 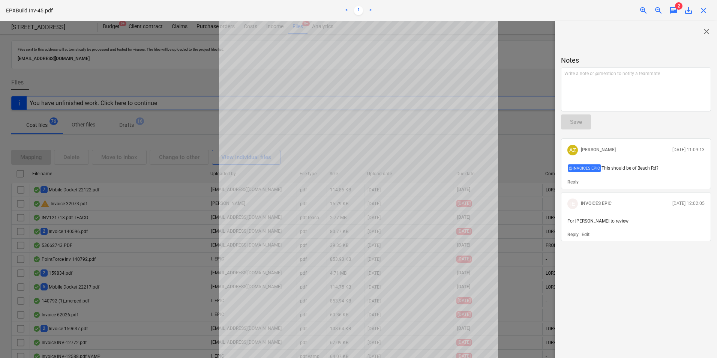 I want to click on a: Previous page, so click(x=347, y=11).